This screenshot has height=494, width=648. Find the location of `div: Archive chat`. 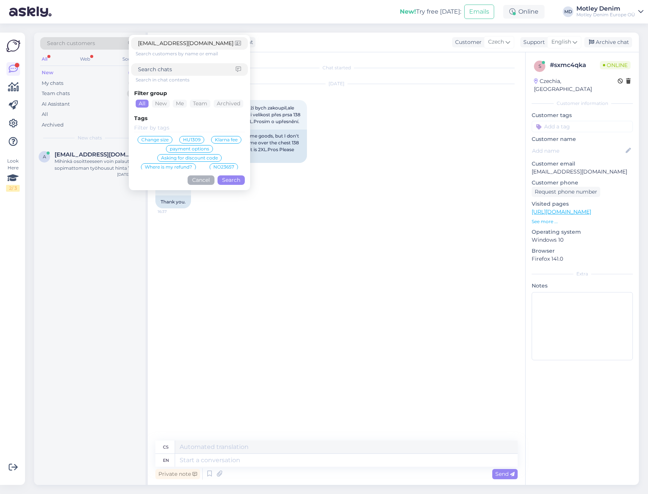

div: Archive chat is located at coordinates (608, 42).